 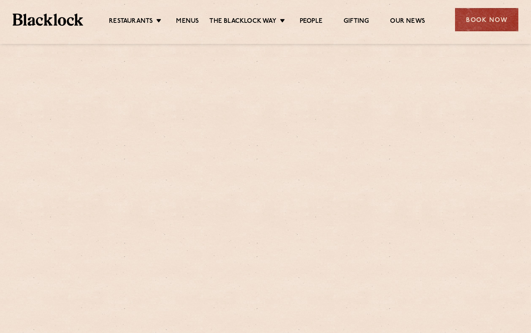 What do you see at coordinates (487, 19) in the screenshot?
I see `div: Book Now` at bounding box center [487, 19].